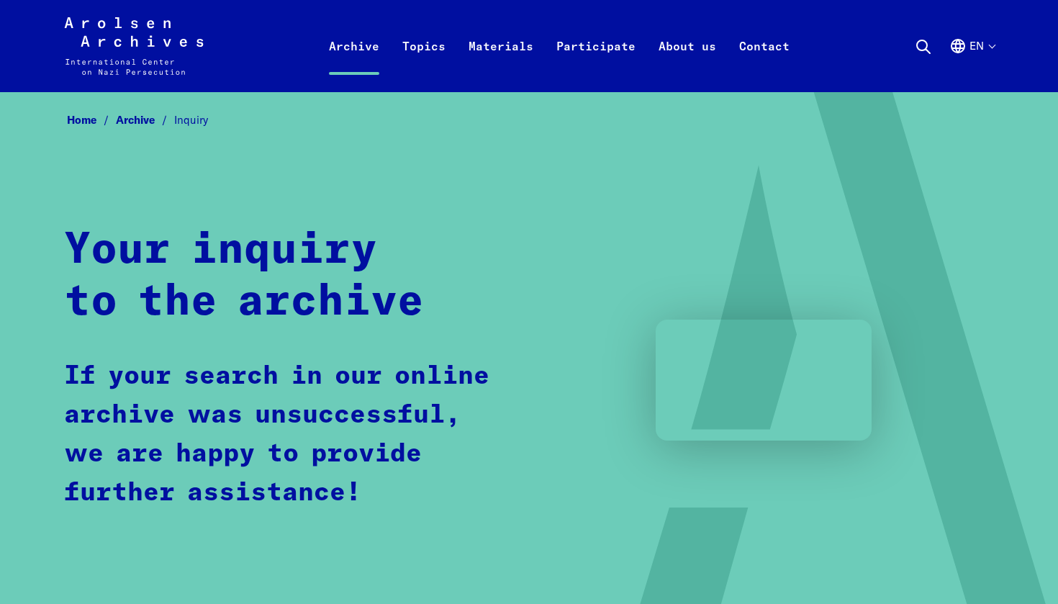 The image size is (1058, 604). I want to click on a: Materials, so click(501, 63).